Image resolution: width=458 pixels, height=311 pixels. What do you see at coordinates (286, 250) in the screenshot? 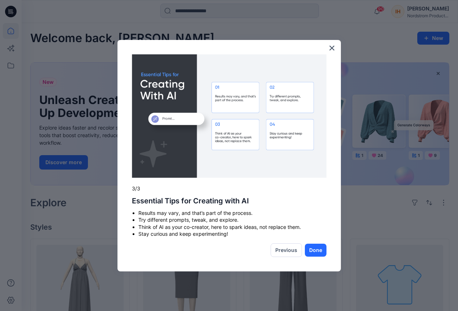
I see `button: Previous` at bounding box center [286, 250].